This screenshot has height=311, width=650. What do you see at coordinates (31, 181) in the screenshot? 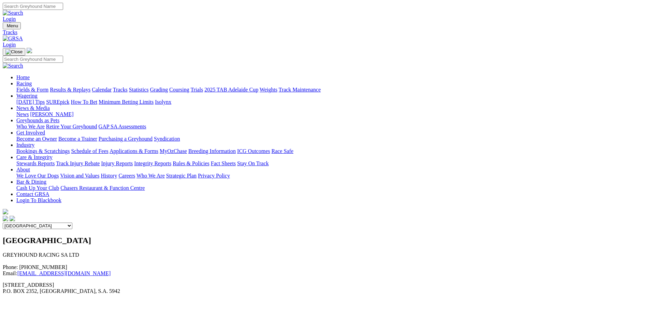
I see `a: Bar & Dining` at bounding box center [31, 181].